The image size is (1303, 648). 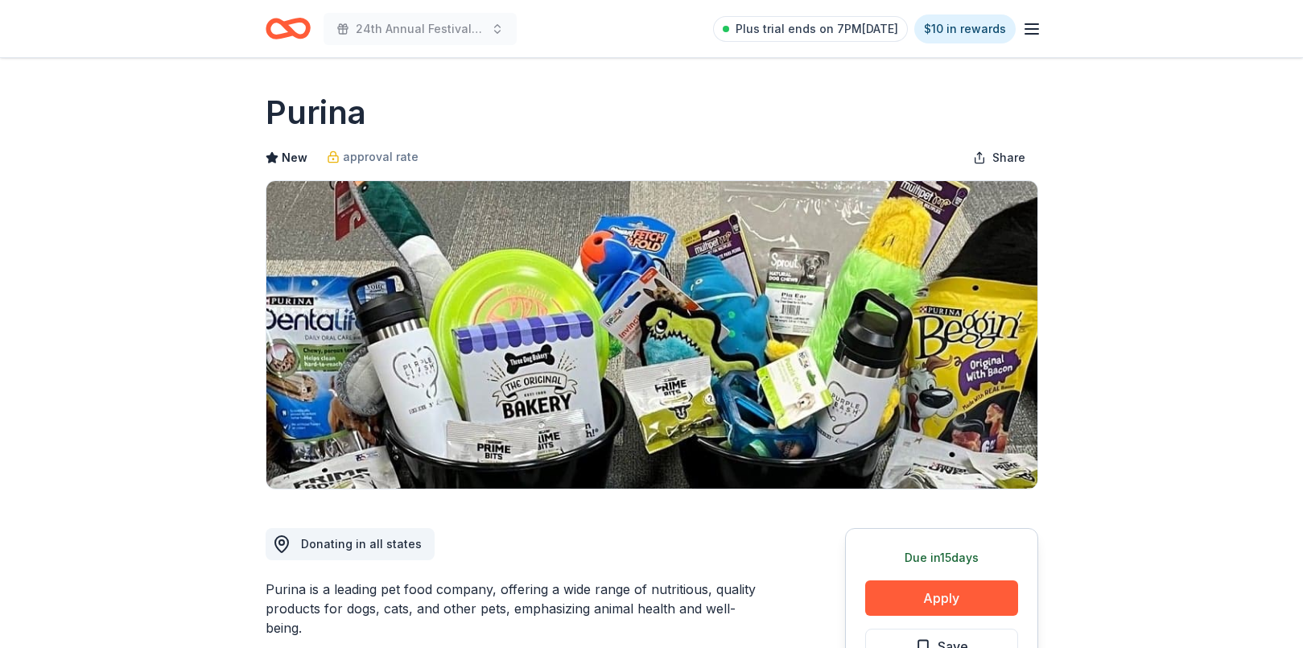 I want to click on div: Purina is a leading pet food company, offering a wide range of nutritious, quality products for d..., so click(x=517, y=609).